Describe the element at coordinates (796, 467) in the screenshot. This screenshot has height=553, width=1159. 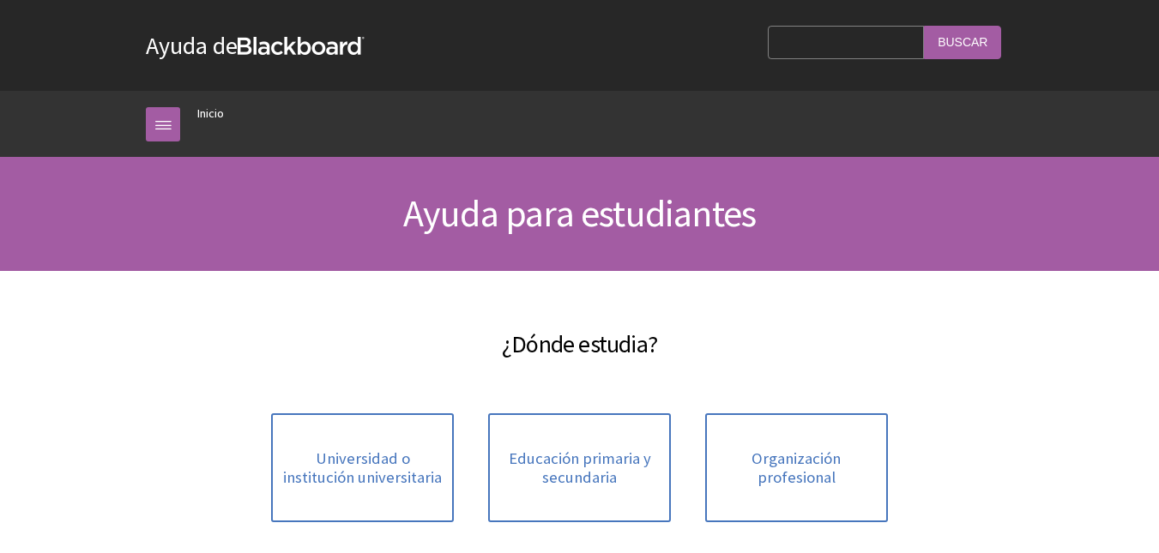
I see `a: Organización profesional` at that location.